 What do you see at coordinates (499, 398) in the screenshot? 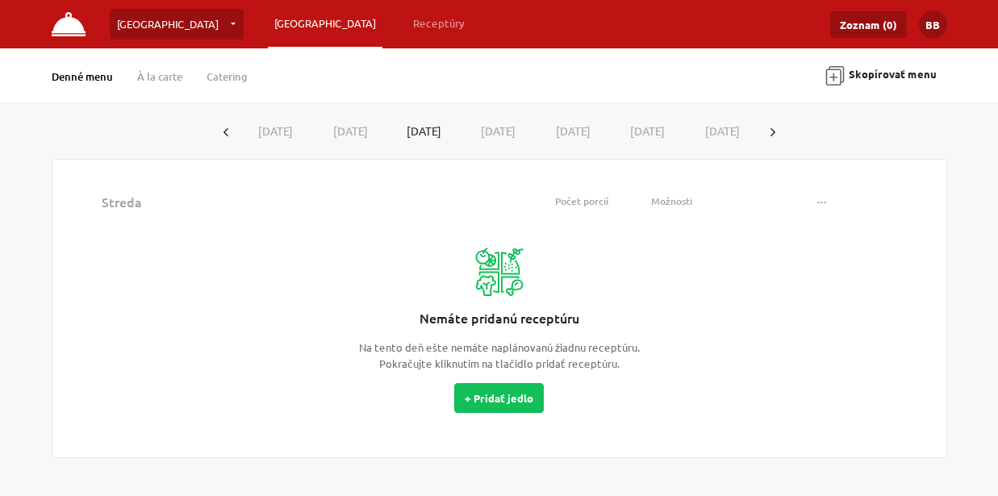
I see `button: + Pridať jedlo` at bounding box center [499, 398].